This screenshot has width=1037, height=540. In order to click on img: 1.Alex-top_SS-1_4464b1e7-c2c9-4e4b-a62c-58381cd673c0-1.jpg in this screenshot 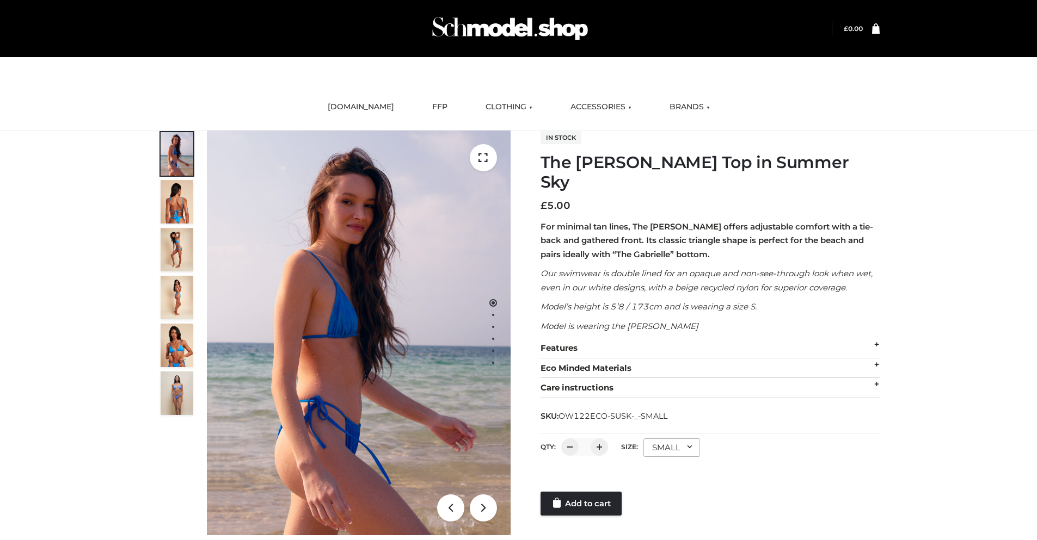, I will do `click(177, 154)`.